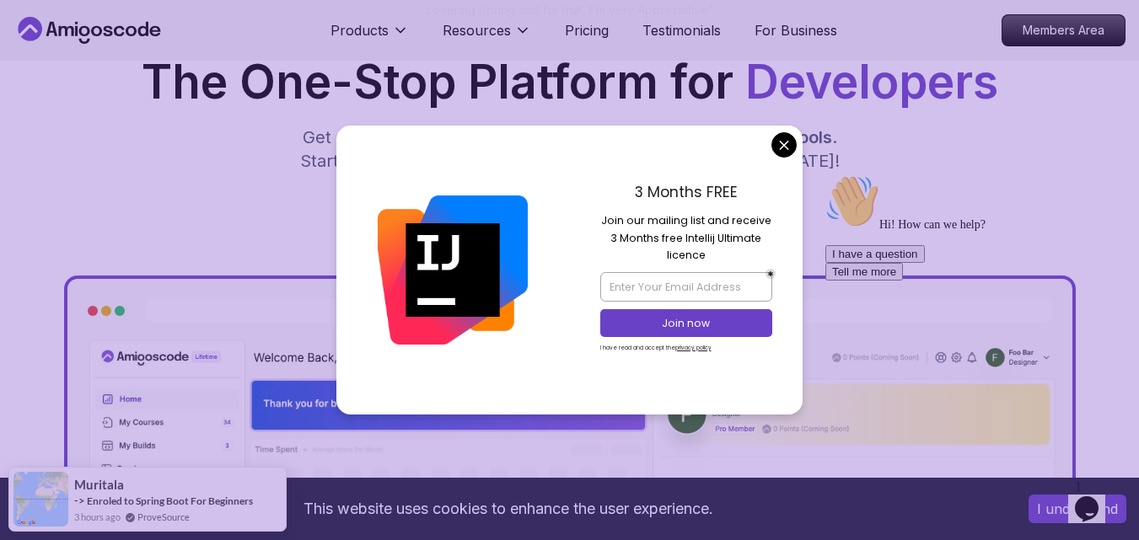 This screenshot has height=540, width=1139. Describe the element at coordinates (97, 517) in the screenshot. I see `span: 3 hours ago` at that location.